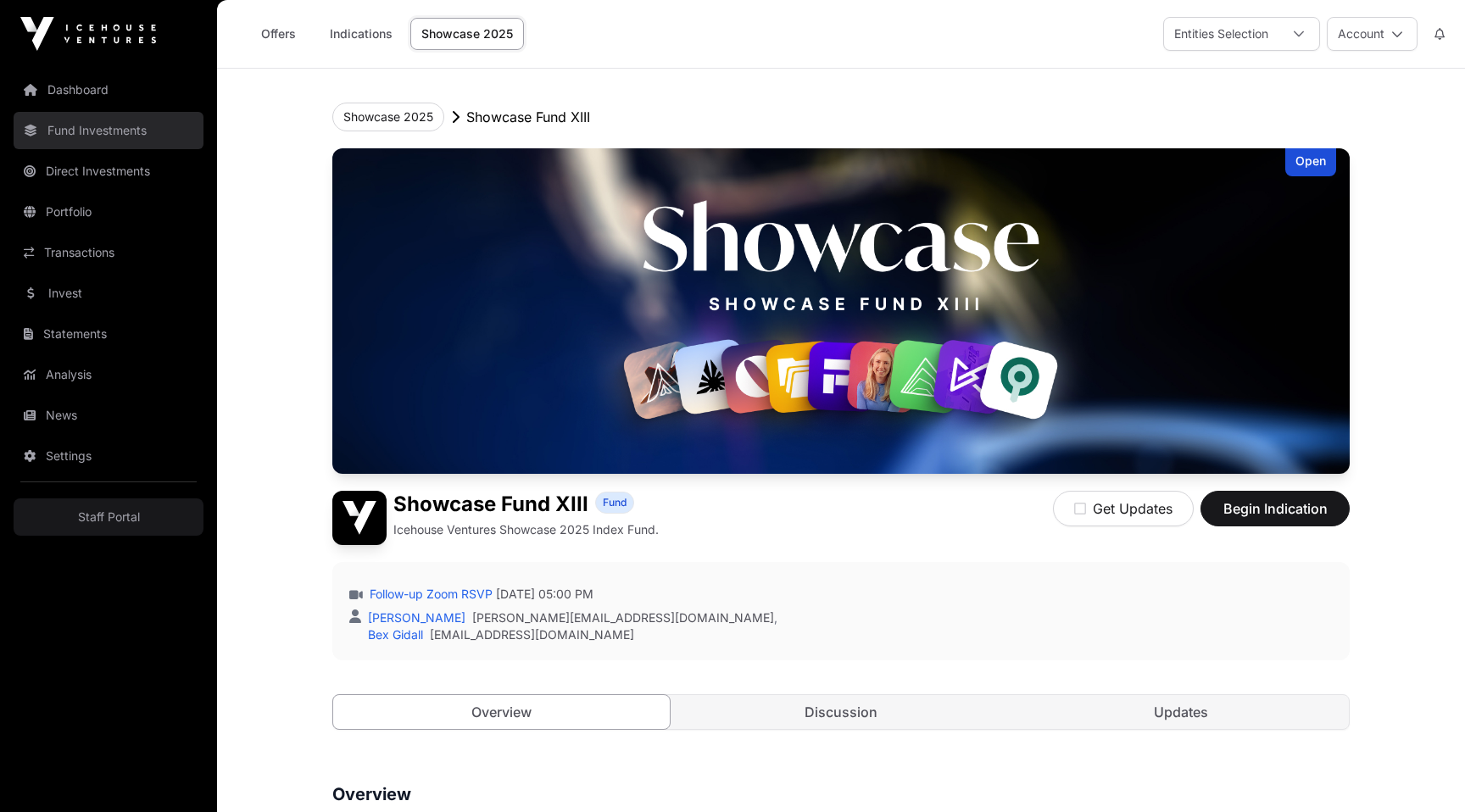 The width and height of the screenshot is (1465, 812). What do you see at coordinates (841, 712) in the screenshot?
I see `nav: Tabs` at bounding box center [841, 712].